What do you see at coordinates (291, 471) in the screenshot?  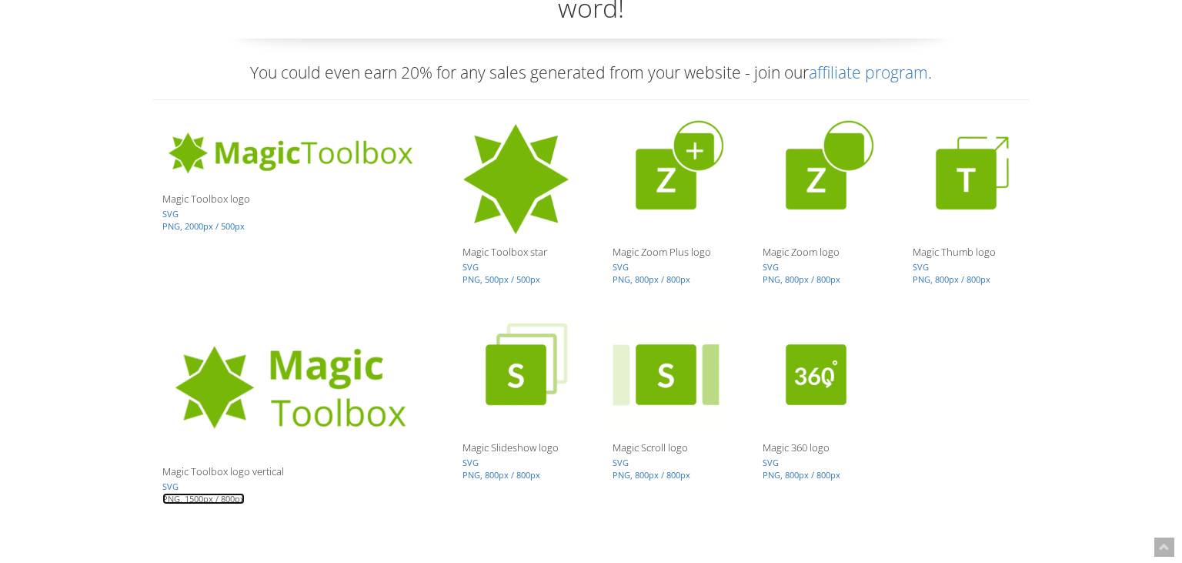 I see `h3: Magic Toolbox logo vertical` at bounding box center [291, 471].